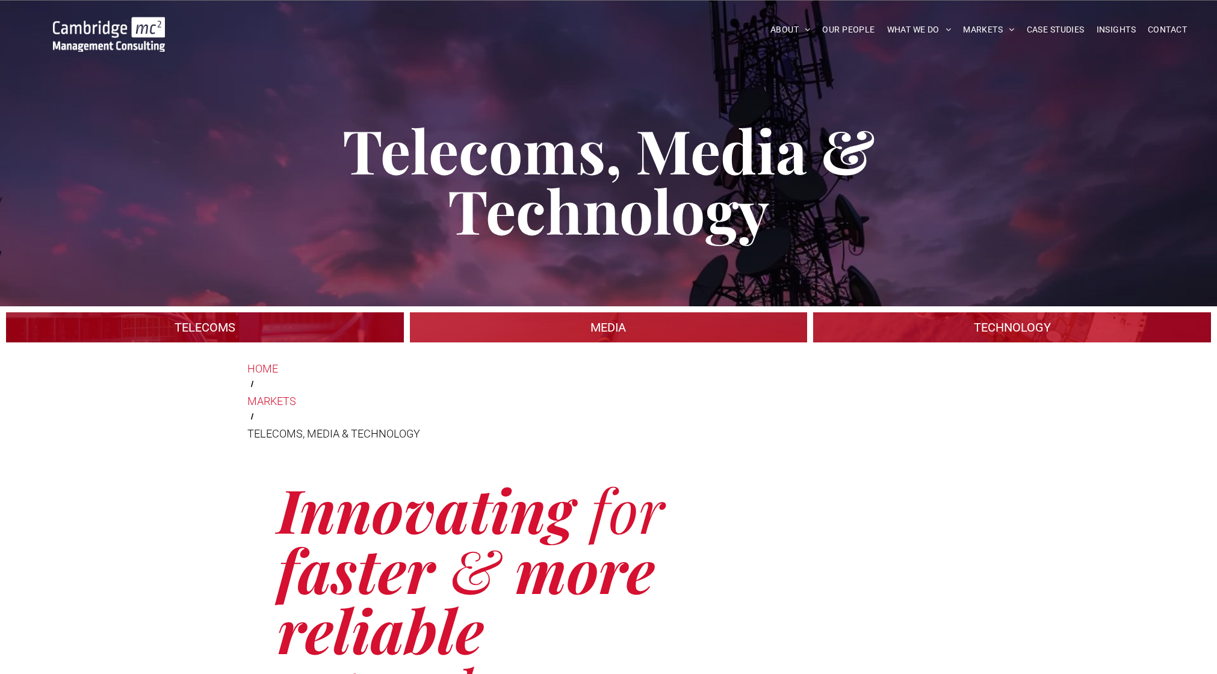 The width and height of the screenshot is (1217, 674). I want to click on a: INSIGHTS, so click(1116, 29).